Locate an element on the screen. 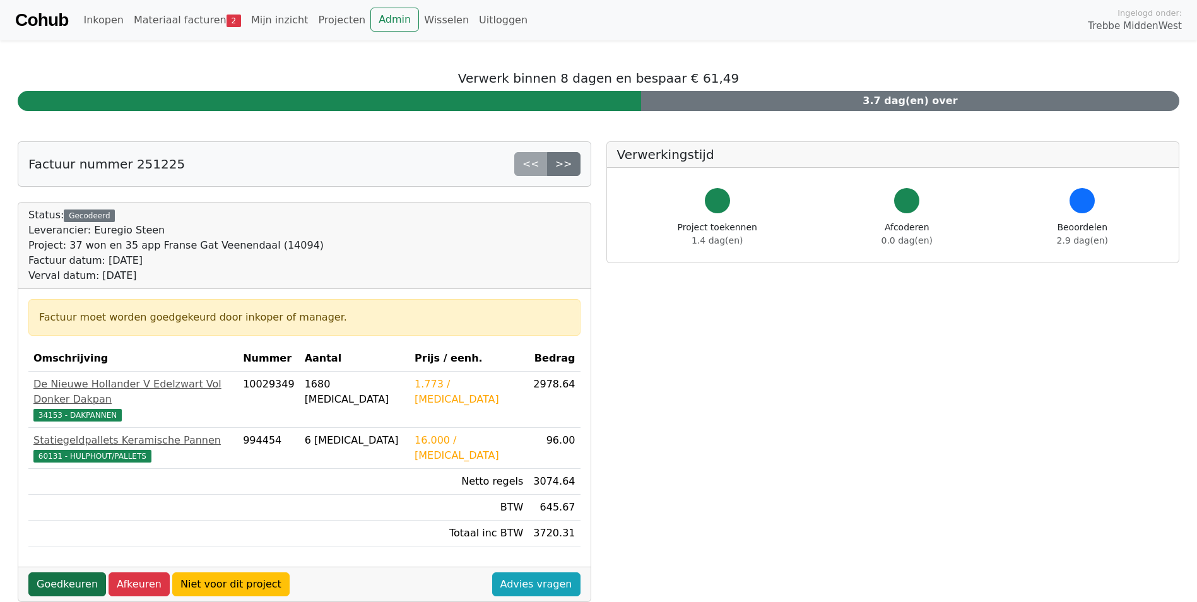 This screenshot has height=602, width=1197. h5: Factuur nummer 251225 is located at coordinates (107, 164).